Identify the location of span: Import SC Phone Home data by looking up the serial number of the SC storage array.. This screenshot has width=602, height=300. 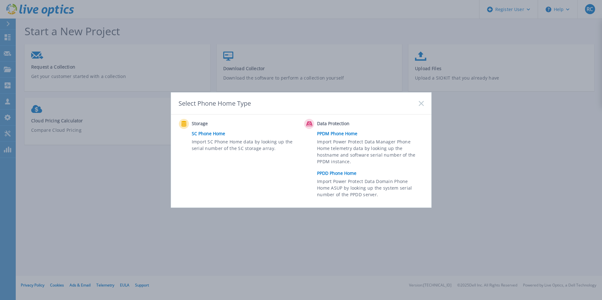
(244, 146).